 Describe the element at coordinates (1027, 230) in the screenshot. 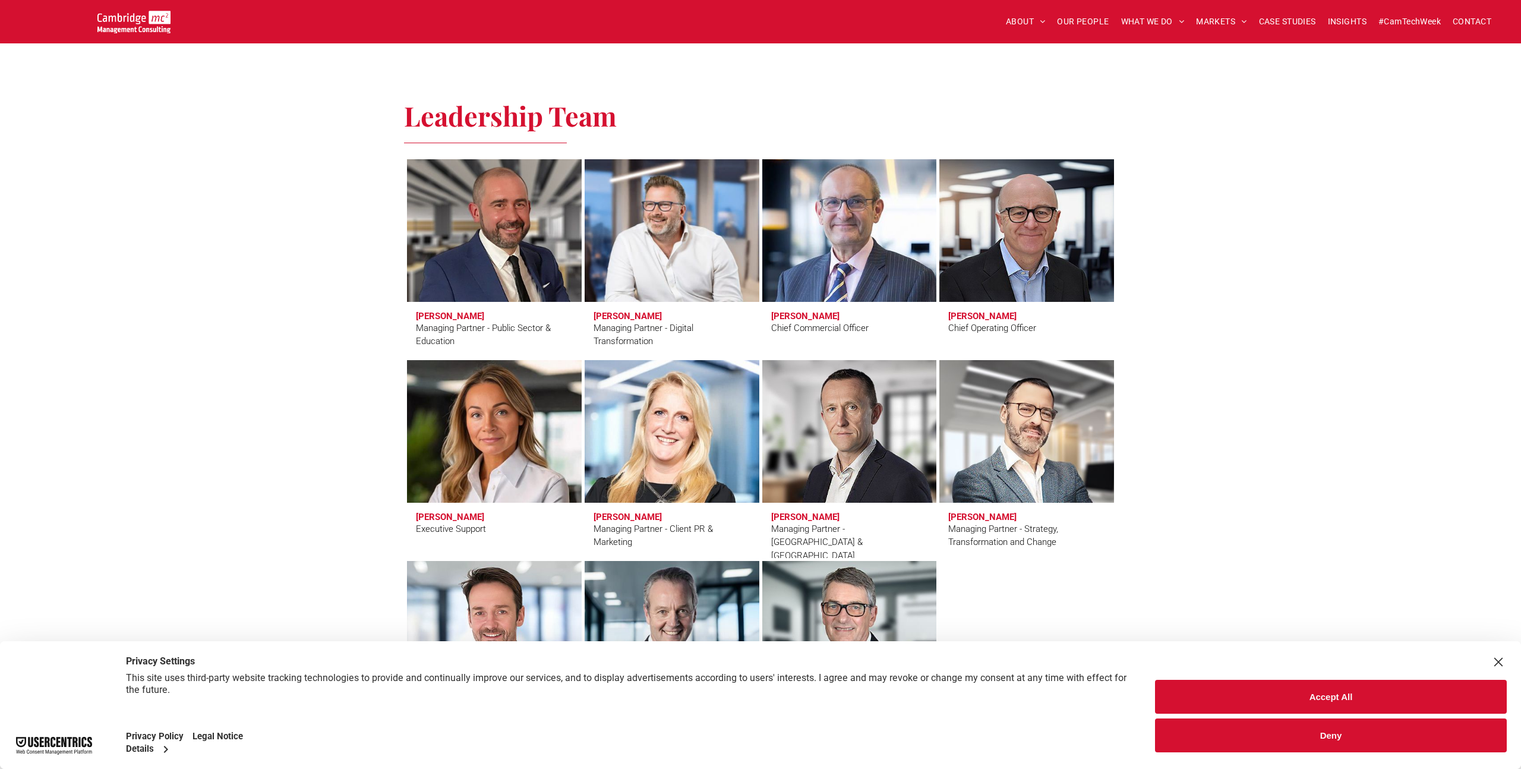

I see `a: Andrew Fleming | Chief Operating Officer | Cambridge Management Consulting` at that location.